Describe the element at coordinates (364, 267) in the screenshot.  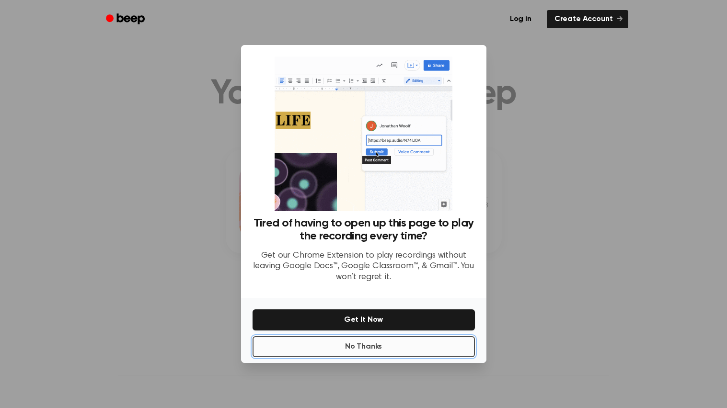
I see `p: Get our Chrome Extension to play recordings without leaving Google Docs™, Google Classroom™, & Gm...` at that location.